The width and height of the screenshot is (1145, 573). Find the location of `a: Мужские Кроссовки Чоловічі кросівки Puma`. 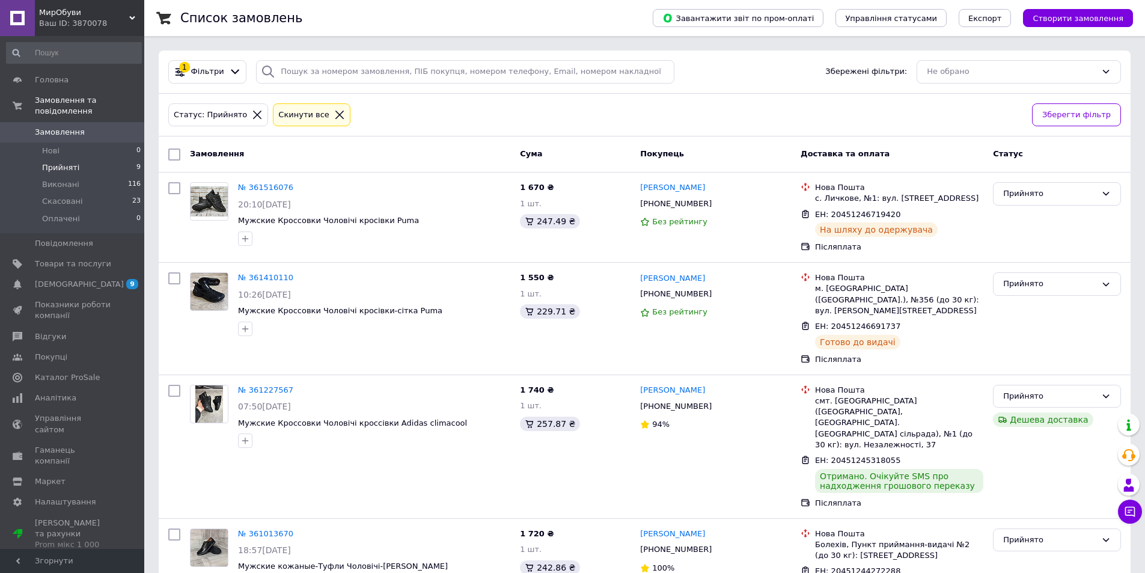

a: Мужские Кроссовки Чоловічі кросівки Puma is located at coordinates (328, 220).